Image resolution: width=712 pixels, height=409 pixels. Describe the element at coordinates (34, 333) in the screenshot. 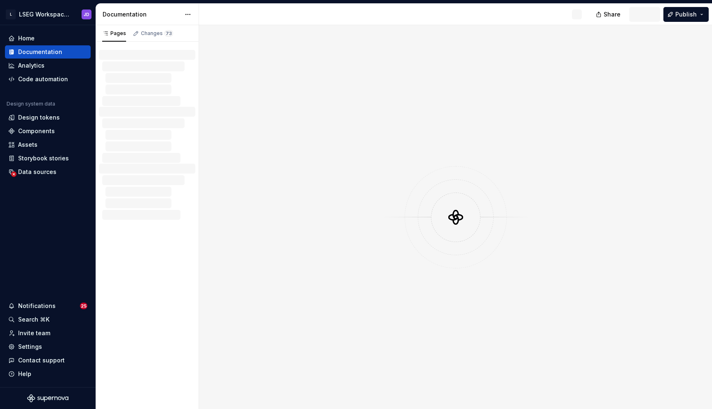

I see `div: Invite team` at that location.